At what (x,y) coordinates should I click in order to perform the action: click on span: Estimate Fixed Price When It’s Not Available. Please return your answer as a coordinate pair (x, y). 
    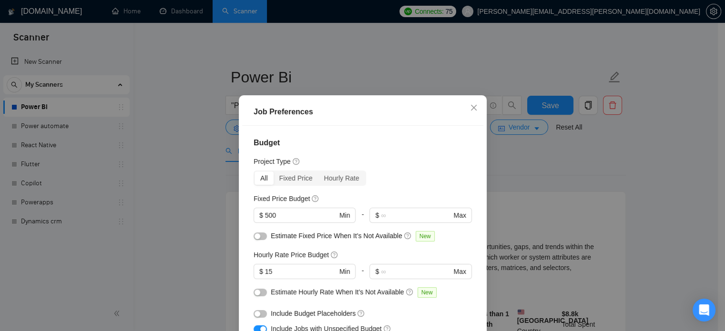
    Looking at the image, I should click on (336, 236).